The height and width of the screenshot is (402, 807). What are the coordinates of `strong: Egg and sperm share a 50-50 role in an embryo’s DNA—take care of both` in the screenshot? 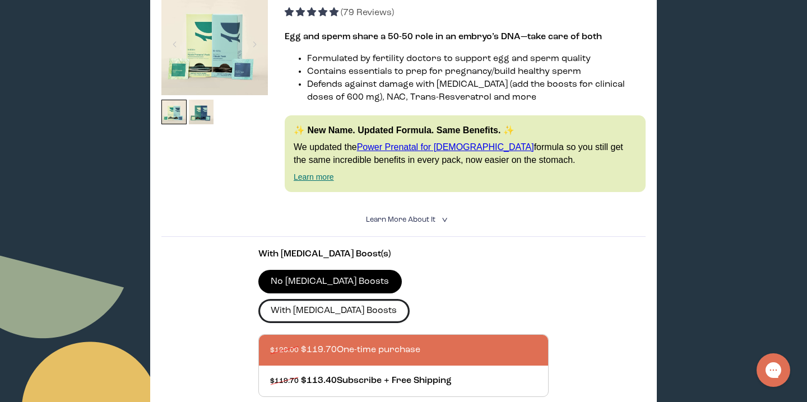 It's located at (443, 37).